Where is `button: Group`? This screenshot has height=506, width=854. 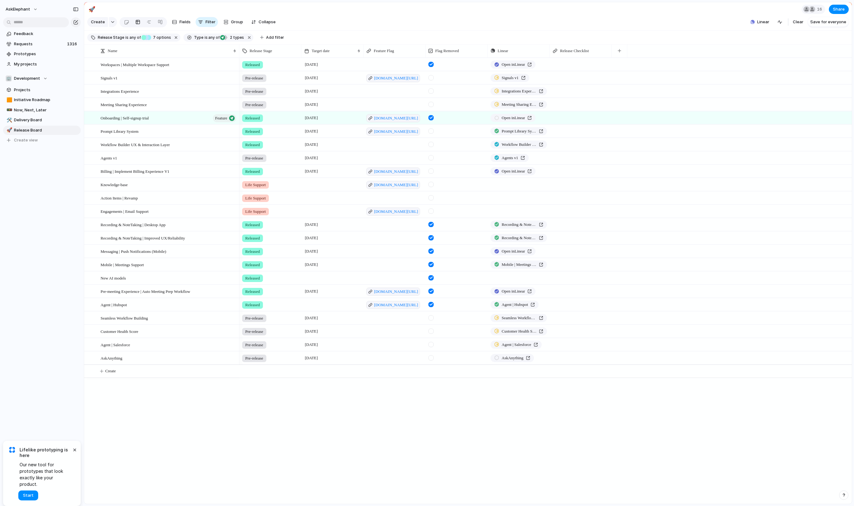
button: Group is located at coordinates (233, 22).